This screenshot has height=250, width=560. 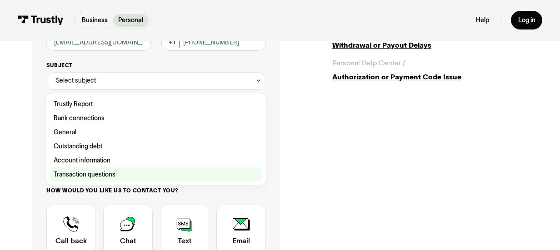 What do you see at coordinates (84, 174) in the screenshot?
I see `span: Transaction questions` at bounding box center [84, 174].